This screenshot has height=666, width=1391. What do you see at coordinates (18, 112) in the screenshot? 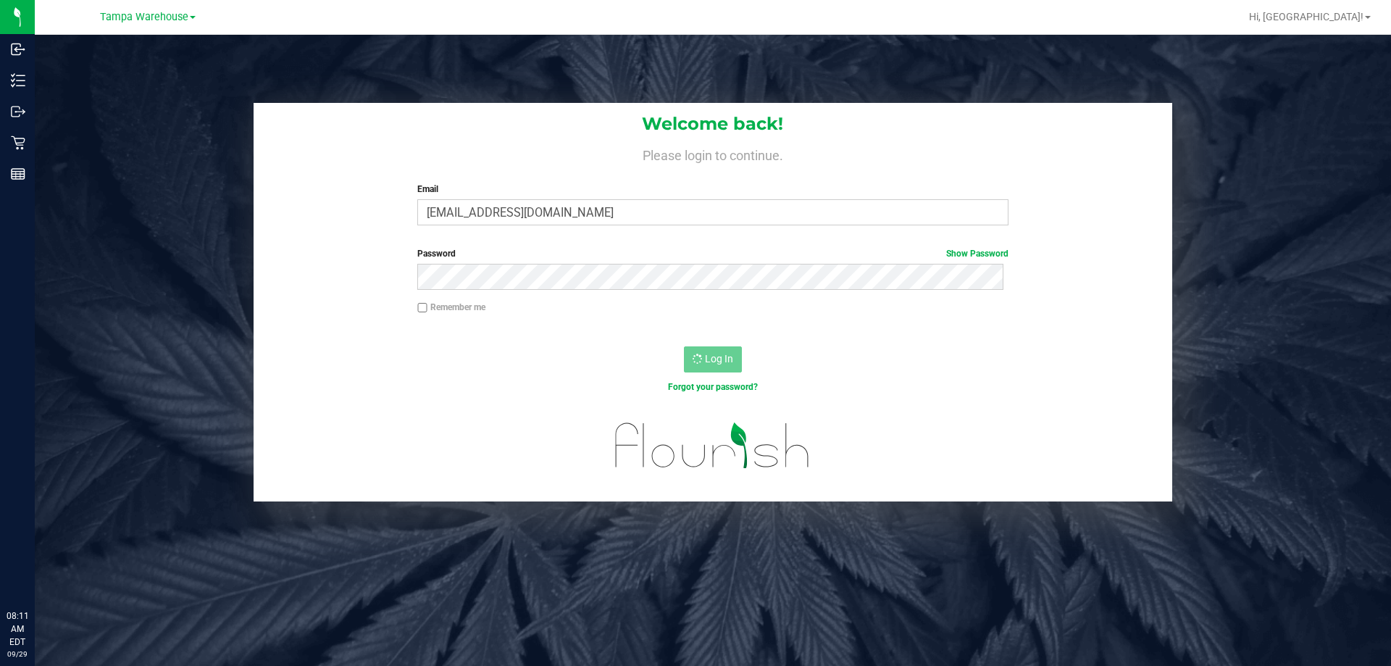
I see `inline-svg: Outbound` at bounding box center [18, 112].